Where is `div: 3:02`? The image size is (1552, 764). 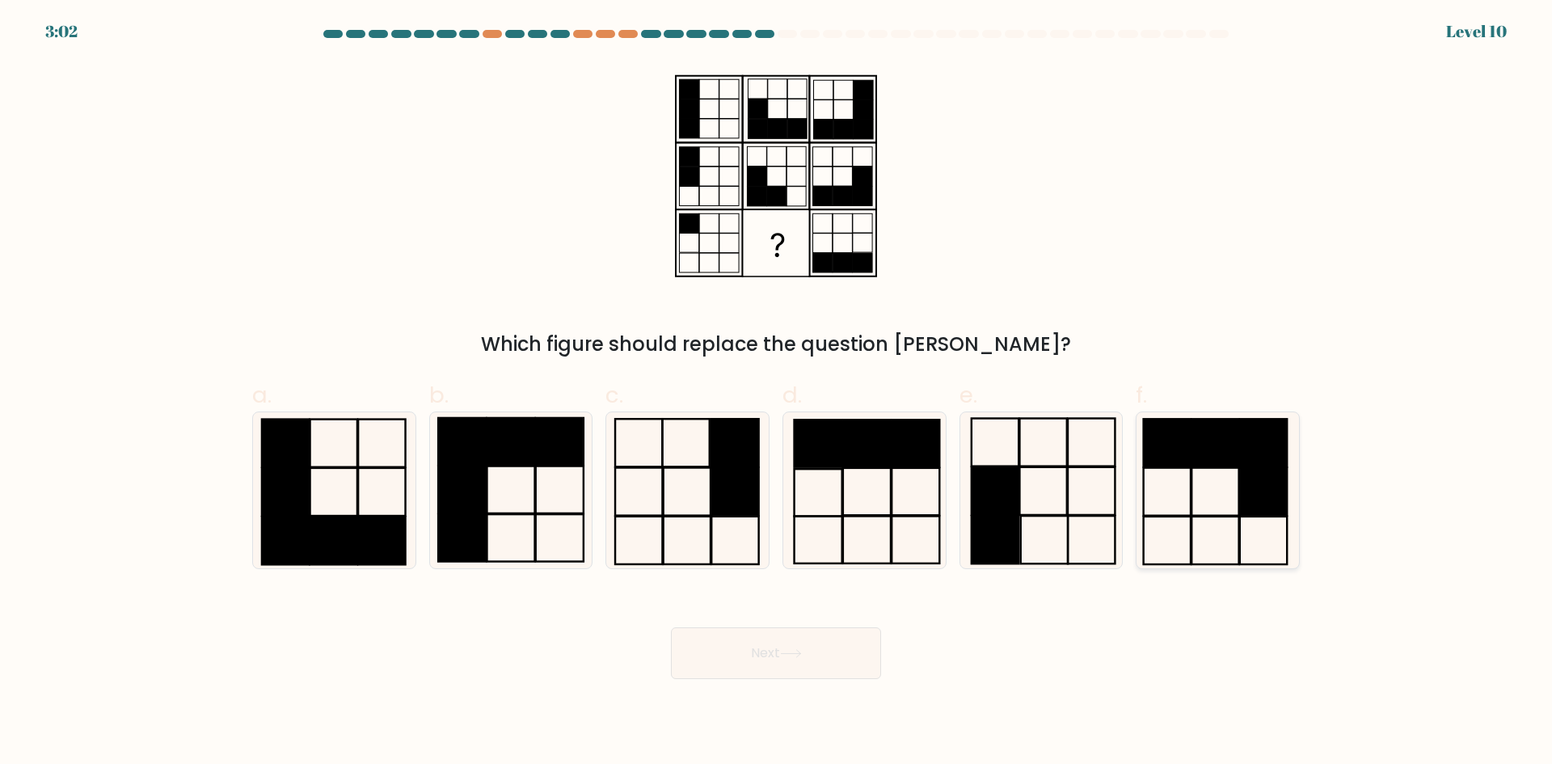
div: 3:02 is located at coordinates (61, 32).